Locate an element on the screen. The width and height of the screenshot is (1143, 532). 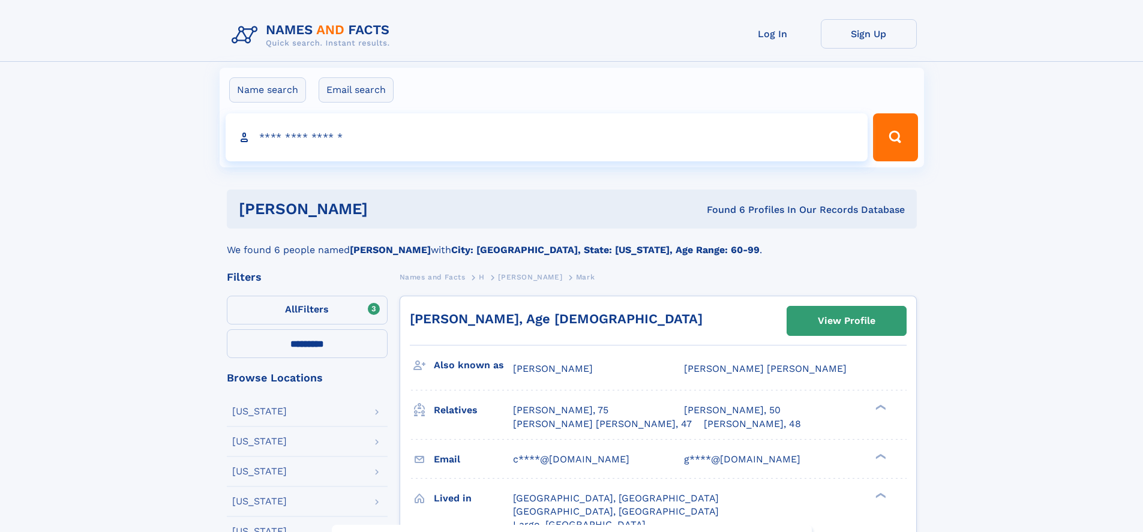
span: Mark is located at coordinates (585, 277).